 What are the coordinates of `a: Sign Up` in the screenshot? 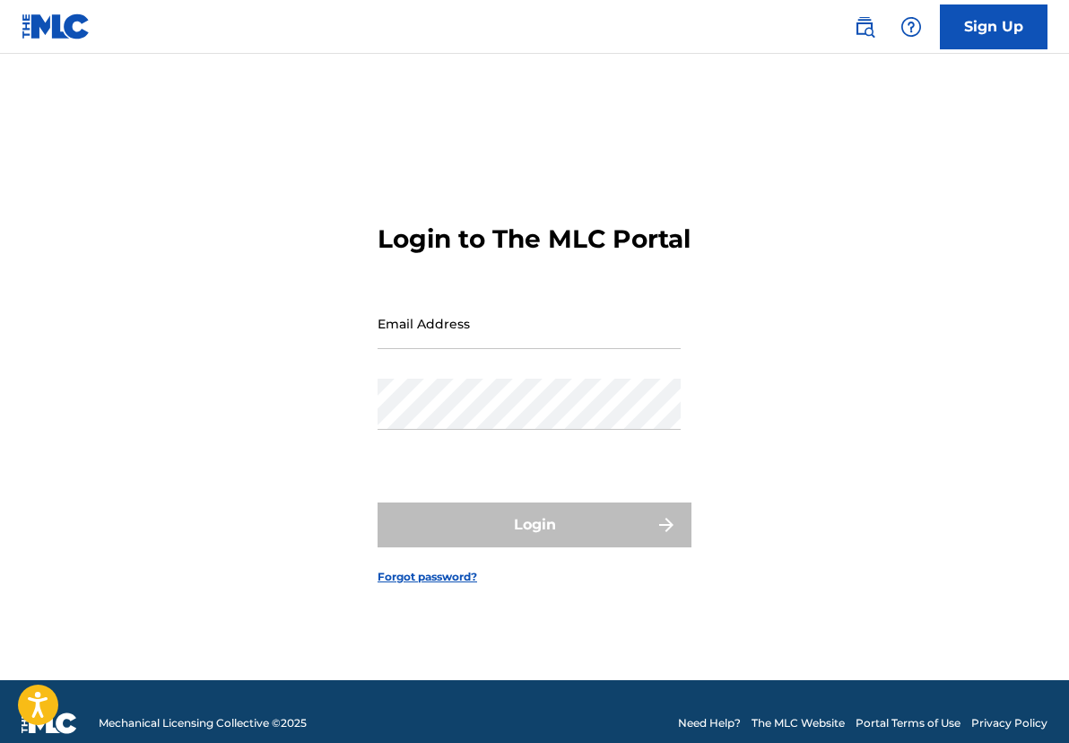 It's located at (994, 27).